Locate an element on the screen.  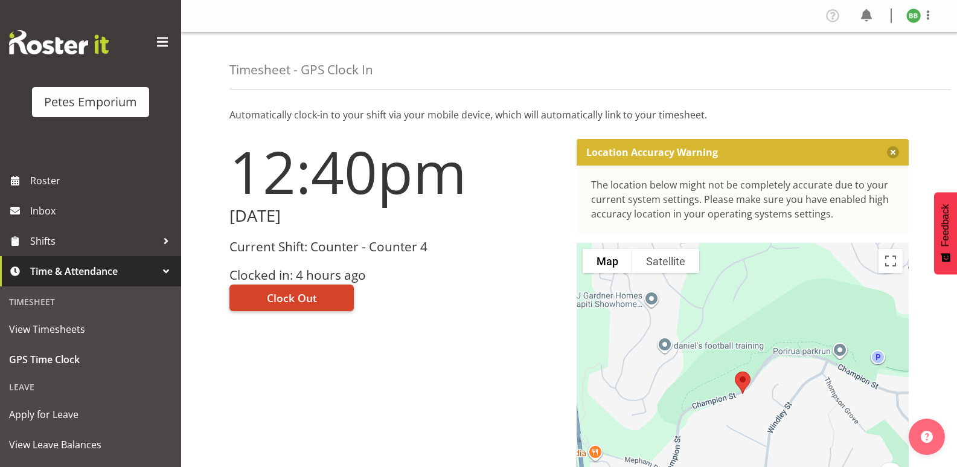
a: View Leave Balances is located at coordinates (91, 444).